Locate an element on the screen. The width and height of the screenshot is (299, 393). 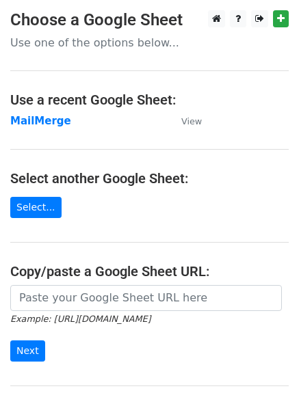
h4: Copy/paste a Google Sheet URL: is located at coordinates (149, 272).